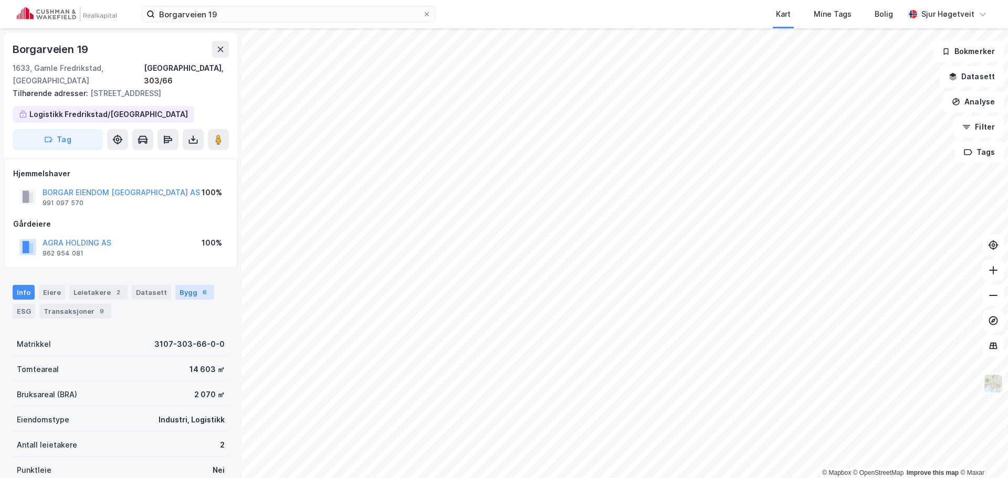 Image resolution: width=1008 pixels, height=478 pixels. What do you see at coordinates (209, 395) in the screenshot?
I see `div: 2 070 ㎡` at bounding box center [209, 395].